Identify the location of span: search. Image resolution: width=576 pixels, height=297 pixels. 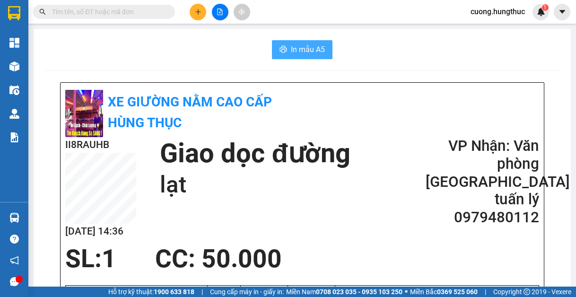
(43, 12).